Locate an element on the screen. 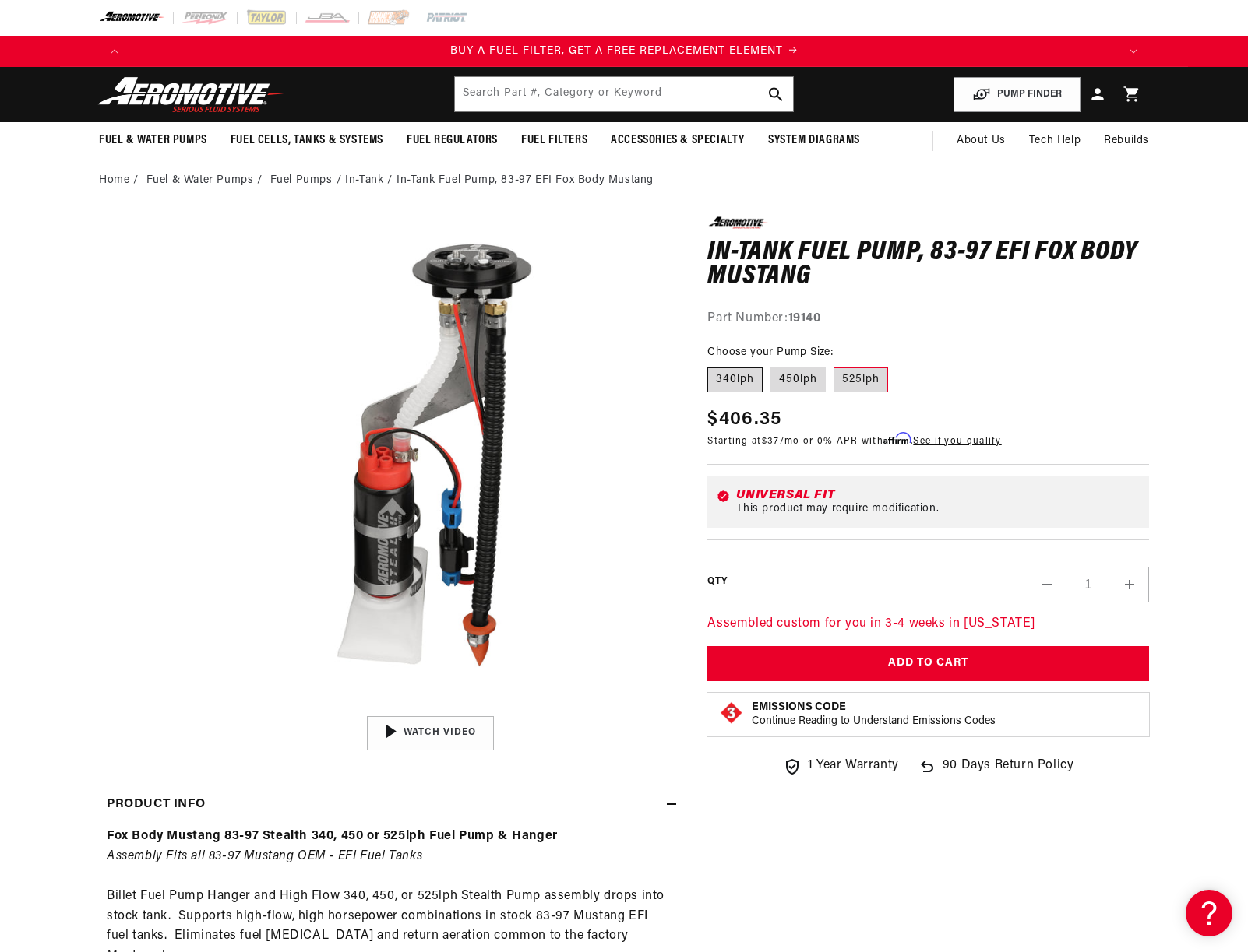  span: About Us is located at coordinates (981, 140).